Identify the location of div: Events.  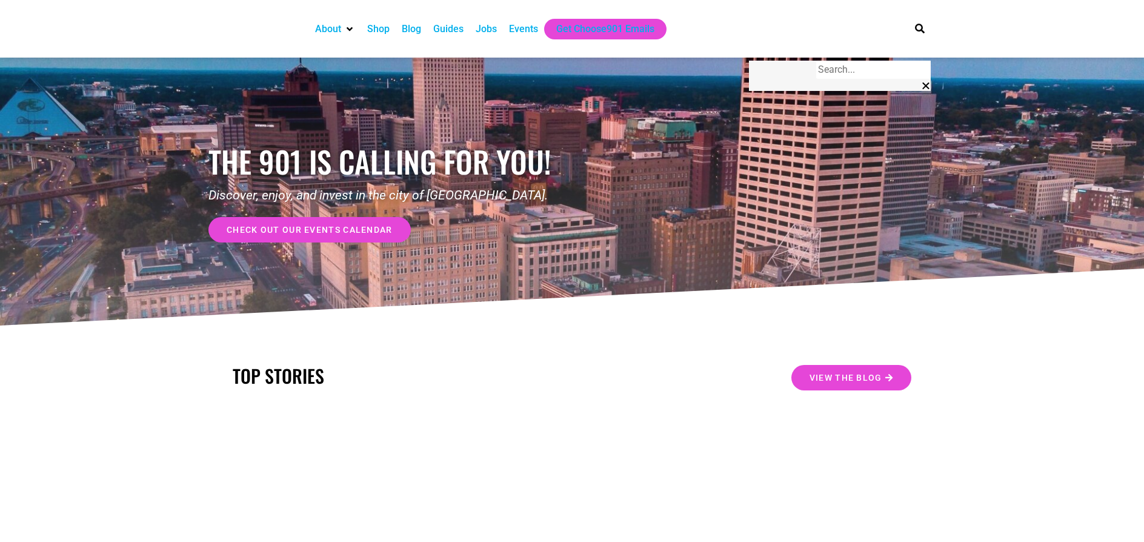
(523, 29).